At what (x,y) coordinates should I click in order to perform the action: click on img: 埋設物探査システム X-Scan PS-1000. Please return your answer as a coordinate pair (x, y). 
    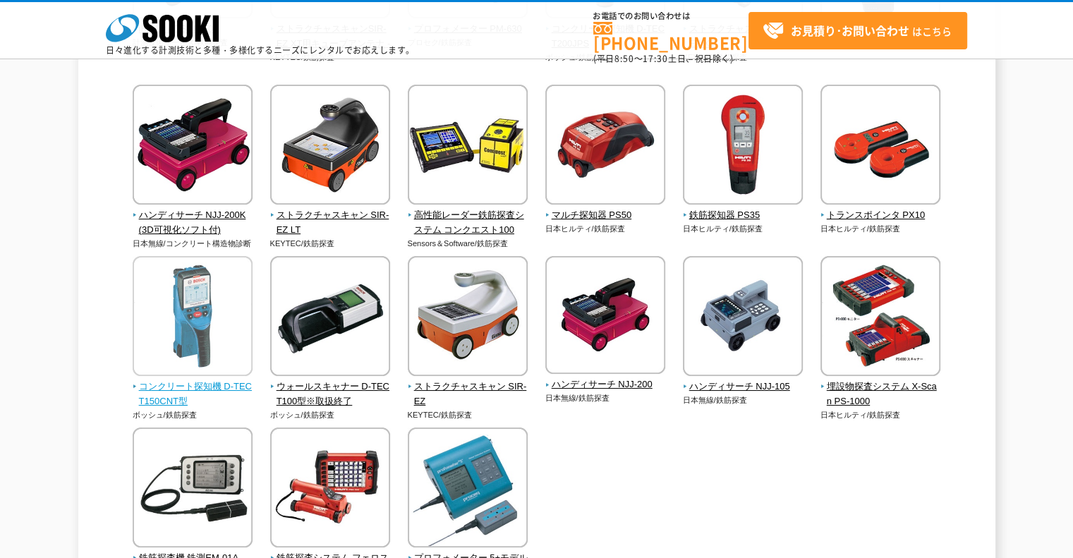
    Looking at the image, I should click on (880, 317).